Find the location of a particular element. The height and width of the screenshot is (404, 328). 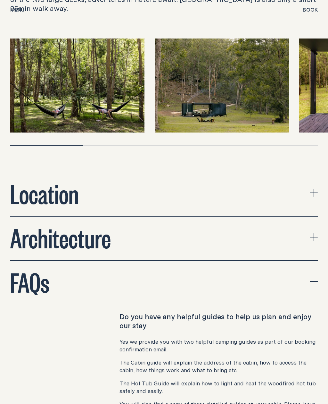

button: show menu is located at coordinates (17, 10).